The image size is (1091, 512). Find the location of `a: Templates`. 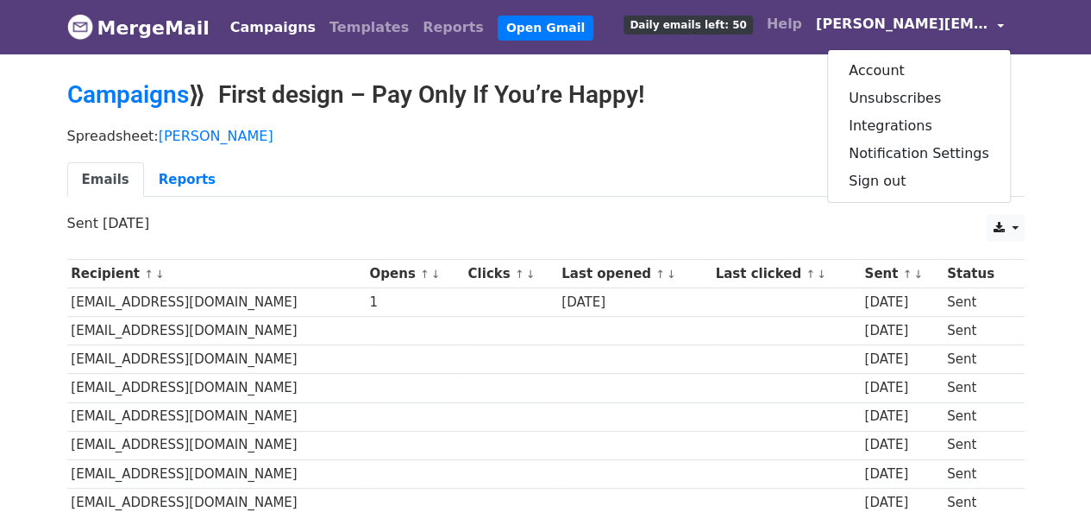

a: Templates is located at coordinates (369, 28).